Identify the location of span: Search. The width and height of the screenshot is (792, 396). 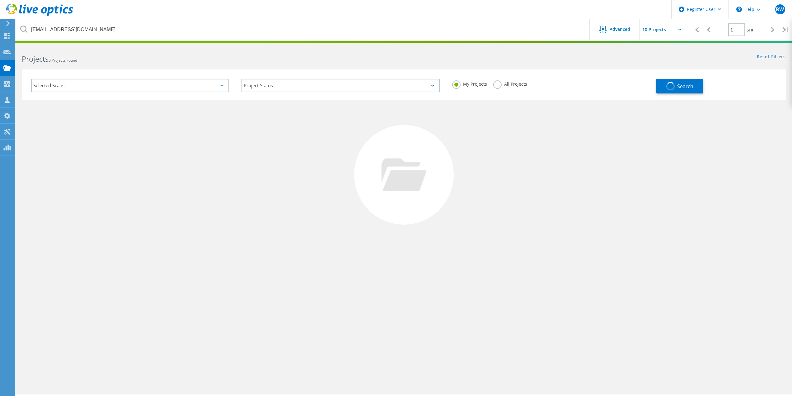
(685, 86).